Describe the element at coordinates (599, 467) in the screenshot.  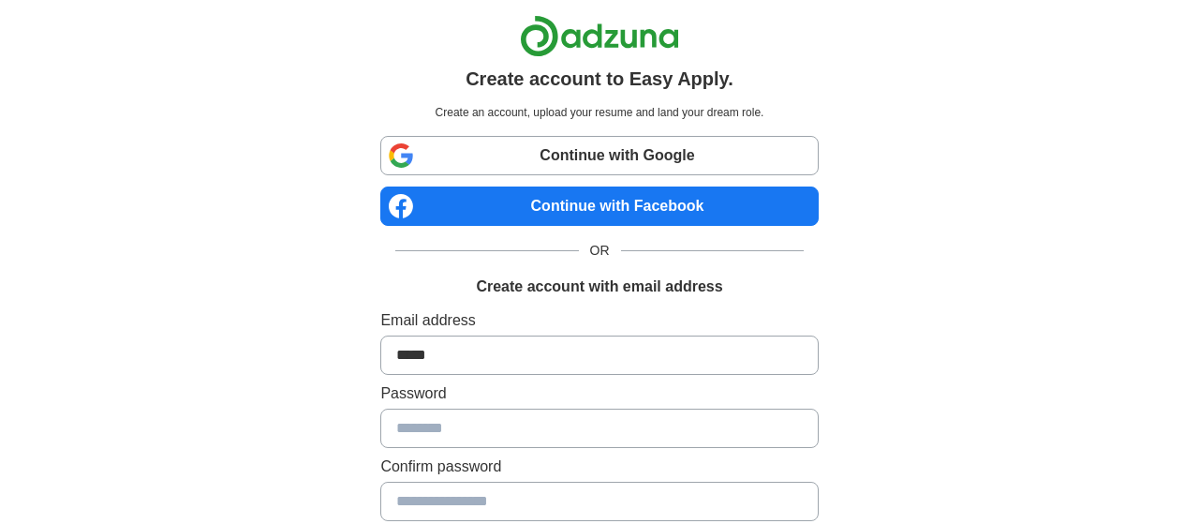
I see `label: Confirm password` at that location.